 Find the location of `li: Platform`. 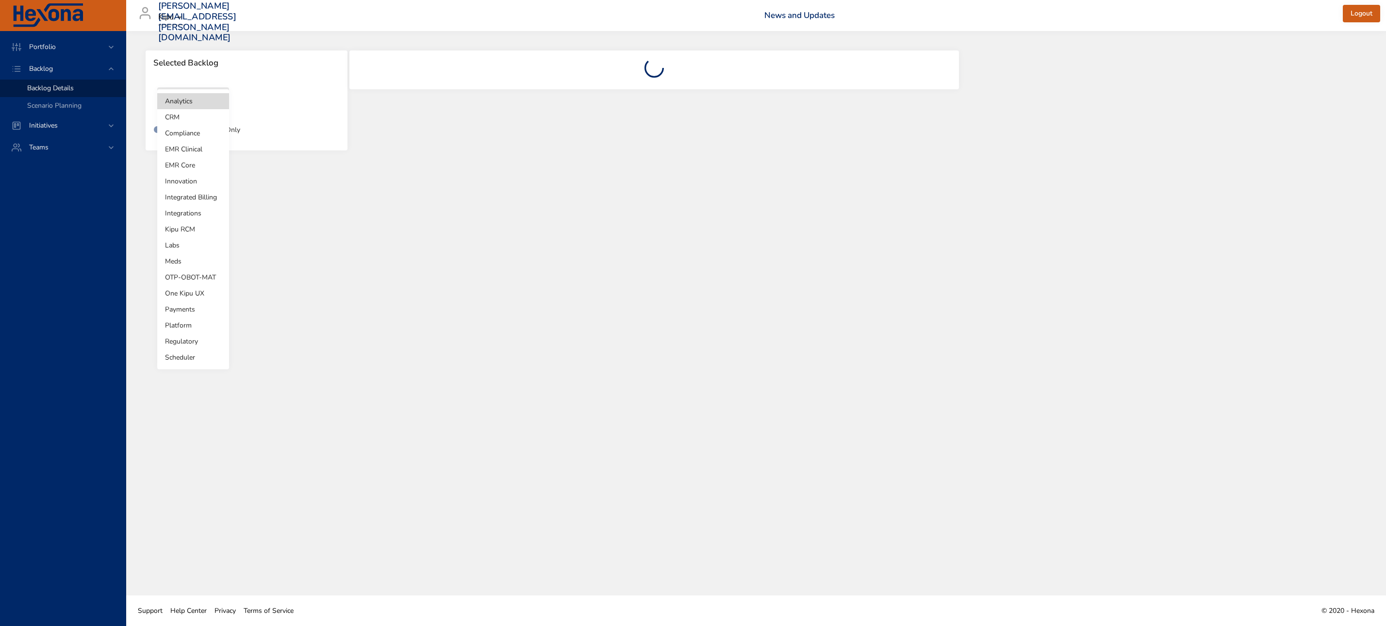

li: Platform is located at coordinates (193, 325).